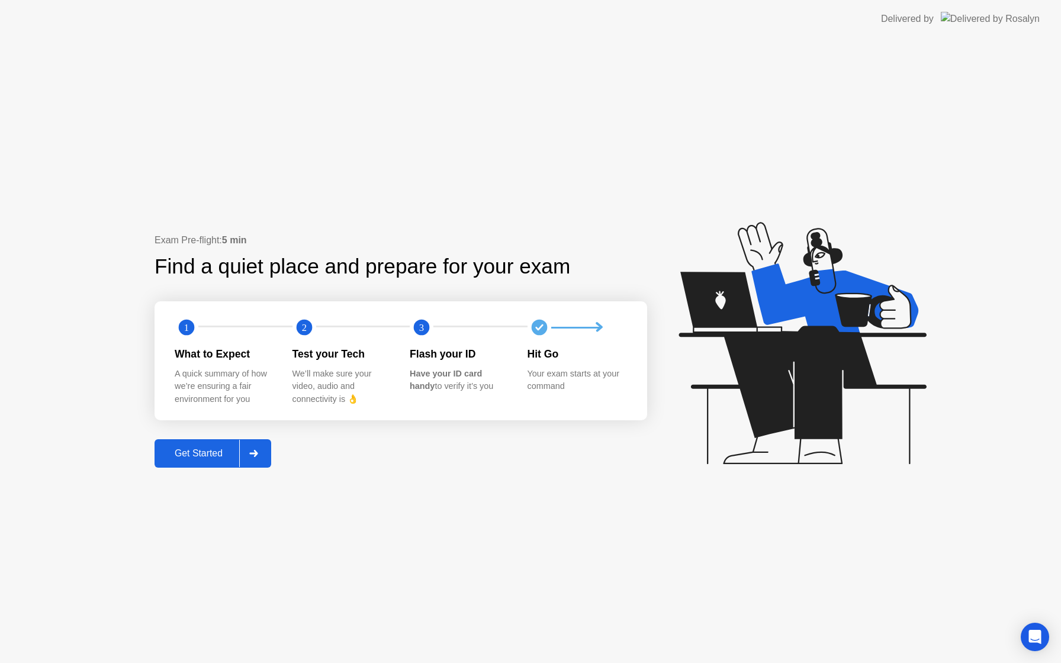 Image resolution: width=1061 pixels, height=663 pixels. I want to click on div: Flash your ID, so click(459, 354).